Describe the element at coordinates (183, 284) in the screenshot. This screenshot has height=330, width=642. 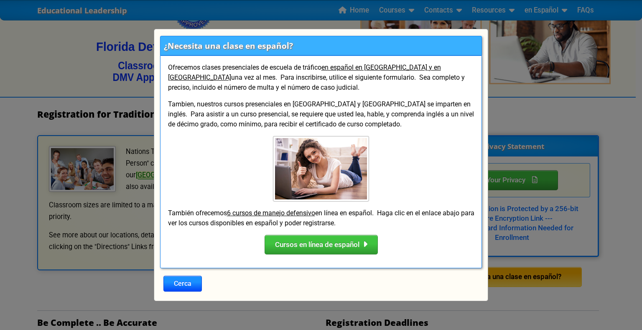
I see `button: Close` at that location.